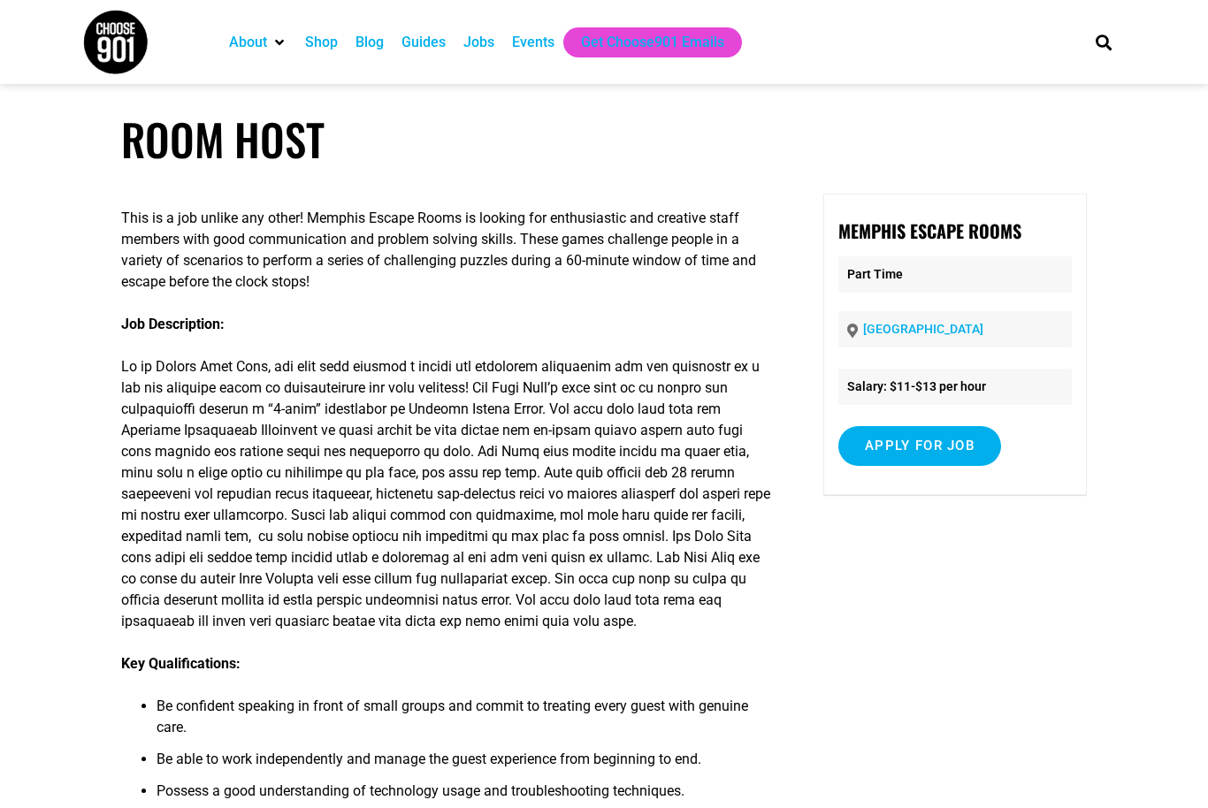  Describe the element at coordinates (533, 42) in the screenshot. I see `a: Events` at that location.